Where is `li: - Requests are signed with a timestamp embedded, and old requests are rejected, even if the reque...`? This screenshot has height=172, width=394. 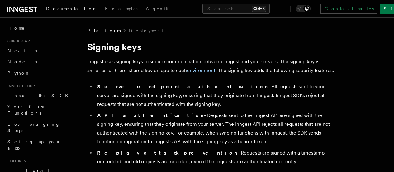 li: - Requests are signed with a timestamp embedded, and old requests are rejected, even if the reque... is located at coordinates (216, 157).